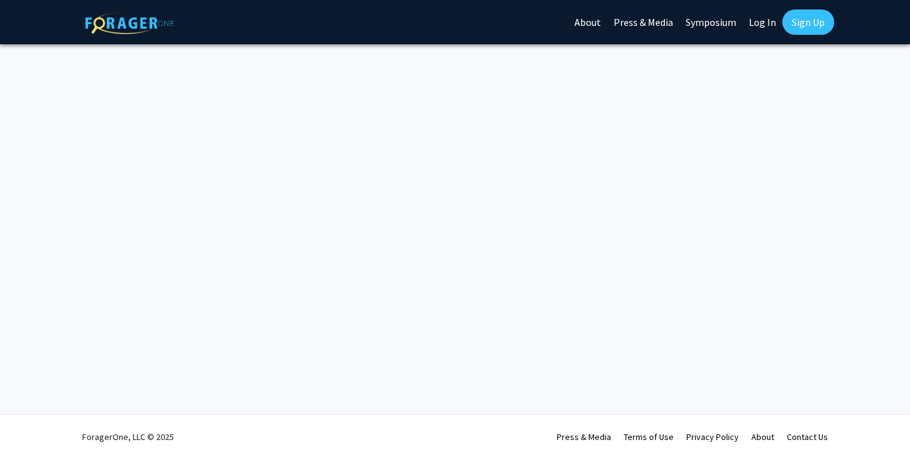 The image size is (910, 459). Describe the element at coordinates (807, 437) in the screenshot. I see `a: Contact Us` at that location.